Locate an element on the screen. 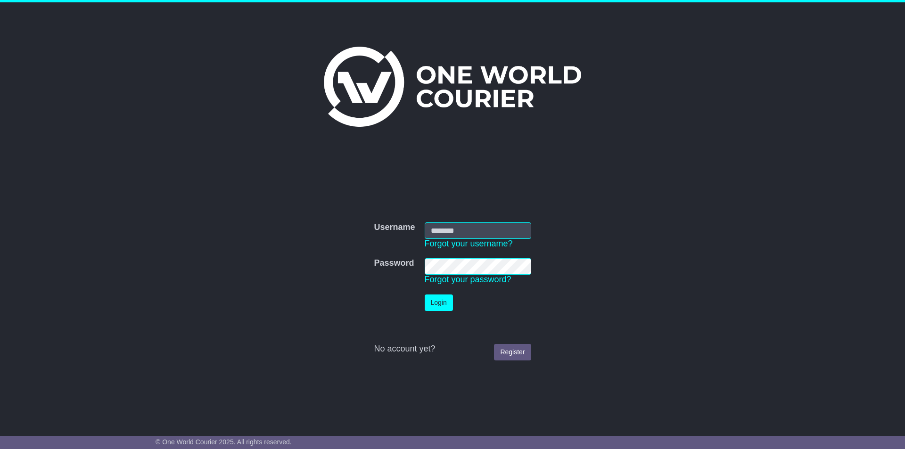 The width and height of the screenshot is (905, 449). a: Forgot your username? is located at coordinates (469, 244).